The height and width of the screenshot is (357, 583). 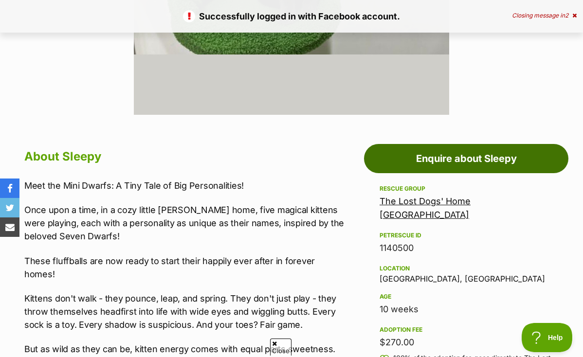 I want to click on span: 2, so click(x=567, y=15).